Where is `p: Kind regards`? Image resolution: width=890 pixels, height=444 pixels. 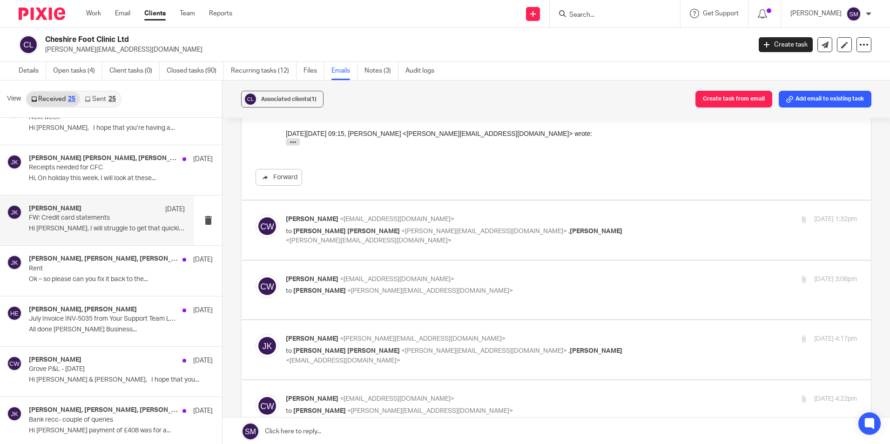 p: Kind regards is located at coordinates (285, 342).